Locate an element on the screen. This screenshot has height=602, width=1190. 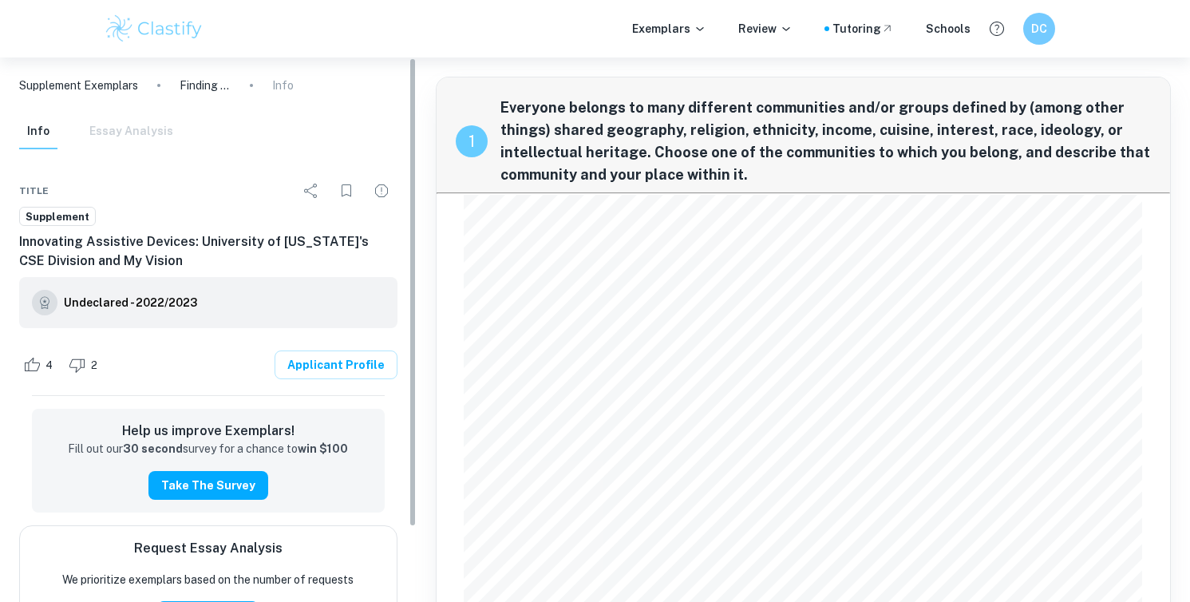
a: Applicant Profile is located at coordinates (336, 365).